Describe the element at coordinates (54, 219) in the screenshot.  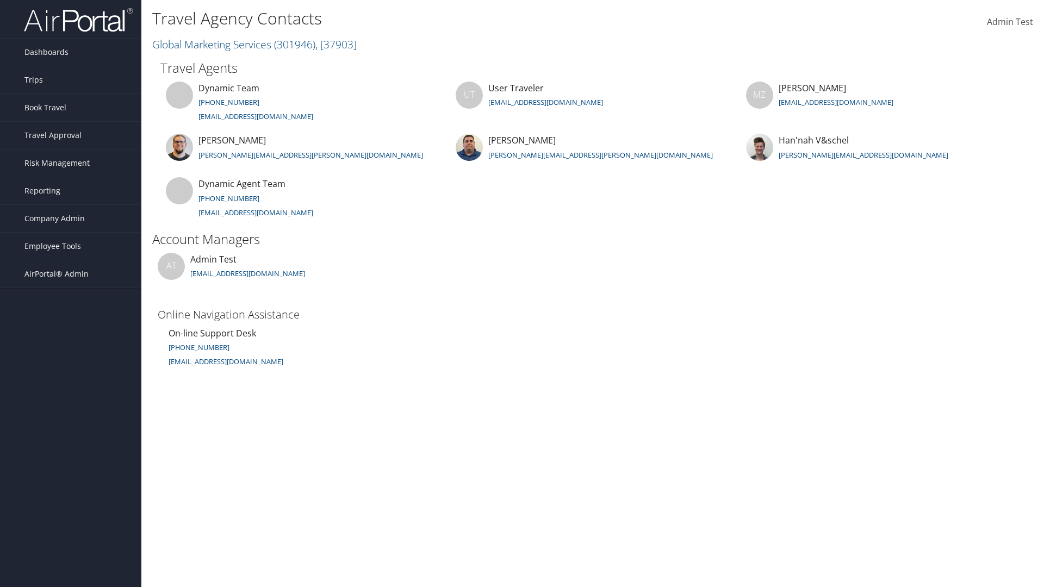
I see `span: Company Admin` at that location.